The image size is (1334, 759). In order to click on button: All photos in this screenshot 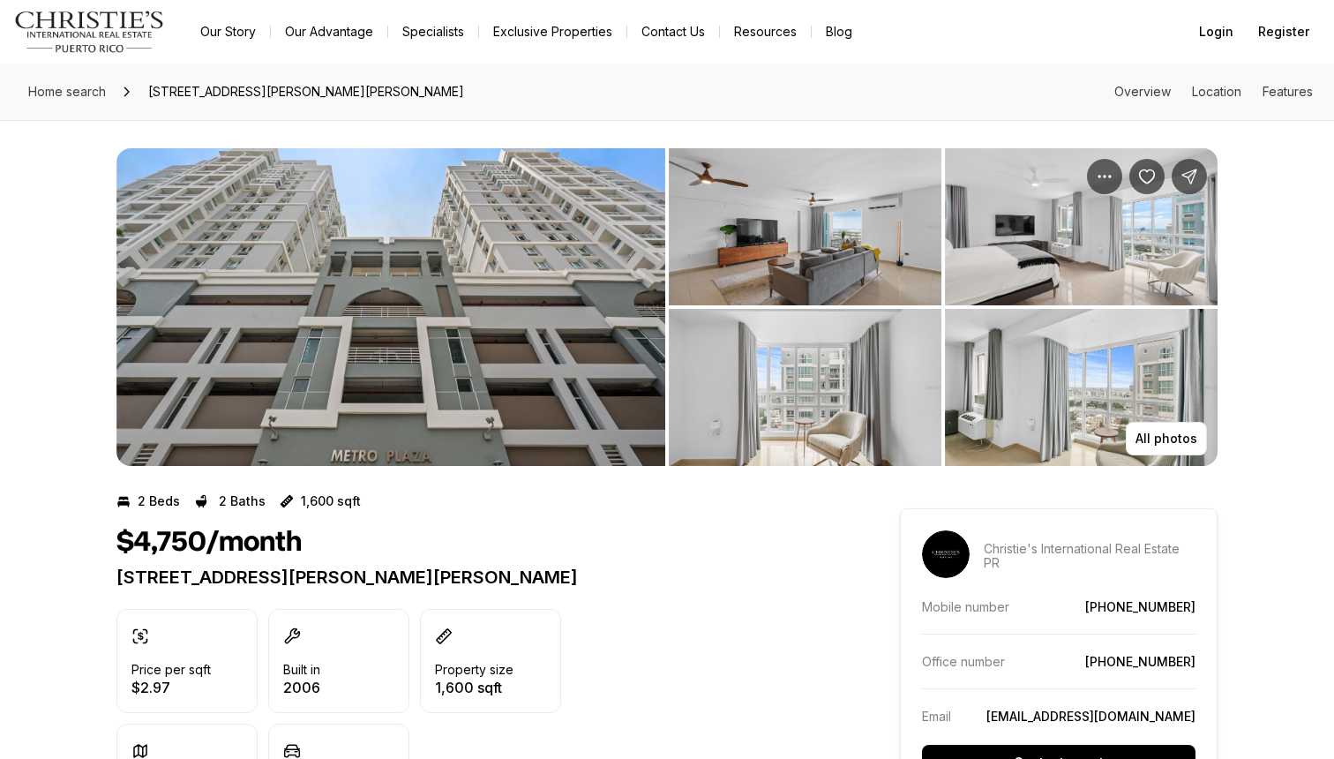, I will do `click(1166, 438)`.